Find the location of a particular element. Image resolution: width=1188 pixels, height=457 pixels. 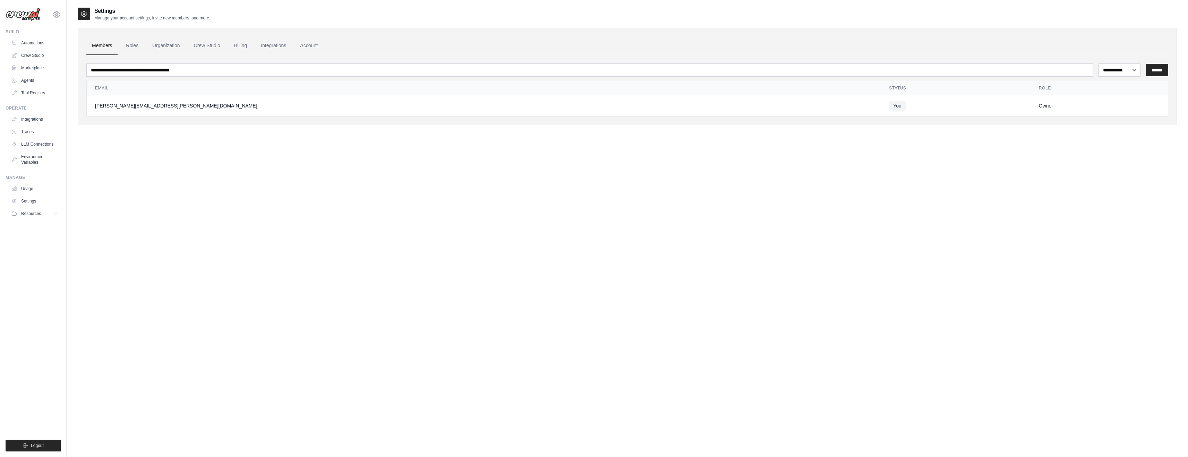

a: Billing is located at coordinates (240, 46).